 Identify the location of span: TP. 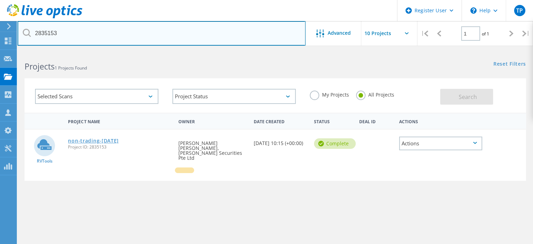
(520, 11).